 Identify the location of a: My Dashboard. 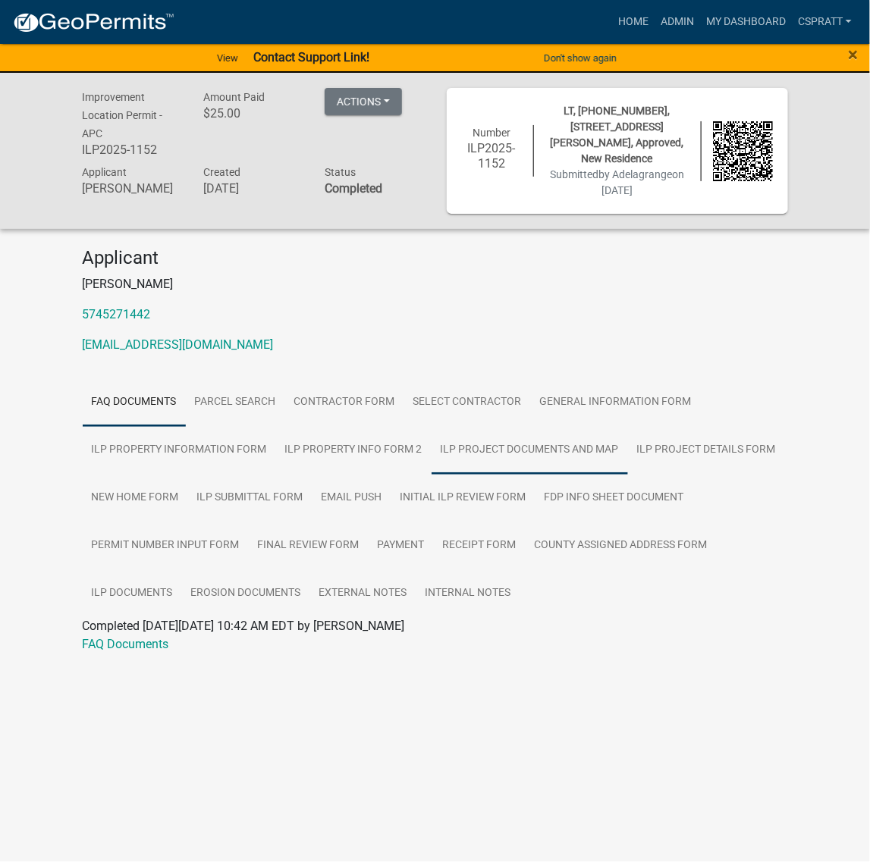
(745, 22).